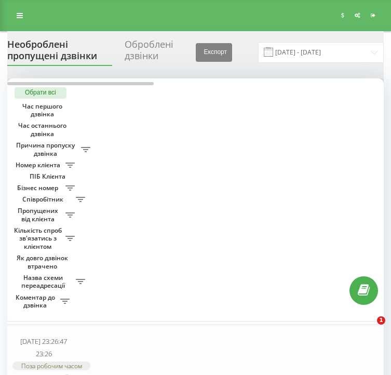 The image size is (391, 375). Describe the element at coordinates (154, 52) in the screenshot. I see `div: Оброблені дзвінки` at that location.